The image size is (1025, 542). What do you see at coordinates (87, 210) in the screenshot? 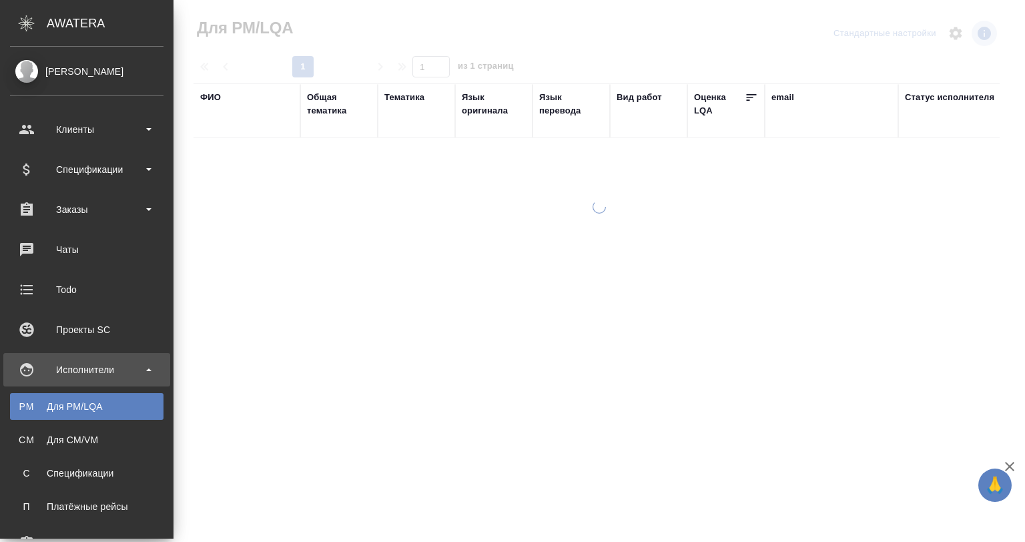
I see `div: Заказы` at bounding box center [87, 210].